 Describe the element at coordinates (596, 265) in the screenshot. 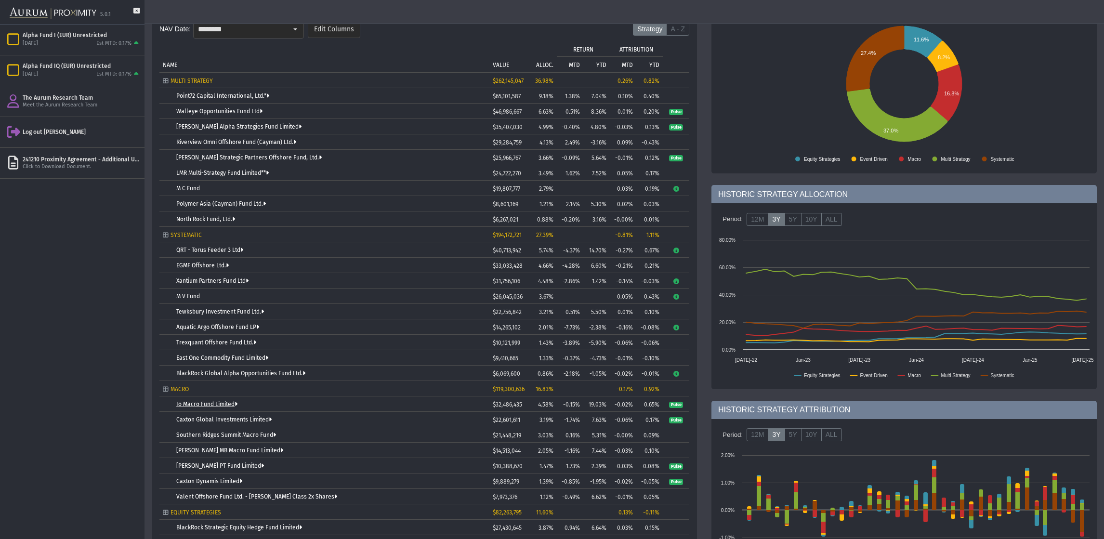

I see `td: 6.60%` at that location.